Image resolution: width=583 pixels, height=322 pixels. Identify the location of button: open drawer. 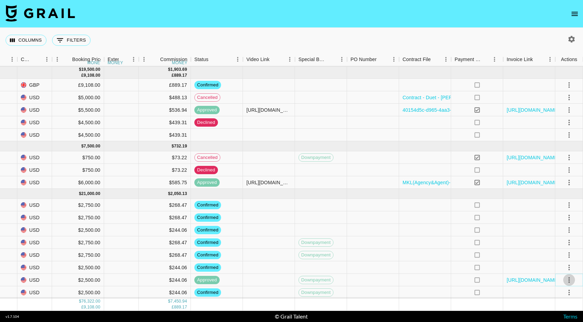
(575, 14).